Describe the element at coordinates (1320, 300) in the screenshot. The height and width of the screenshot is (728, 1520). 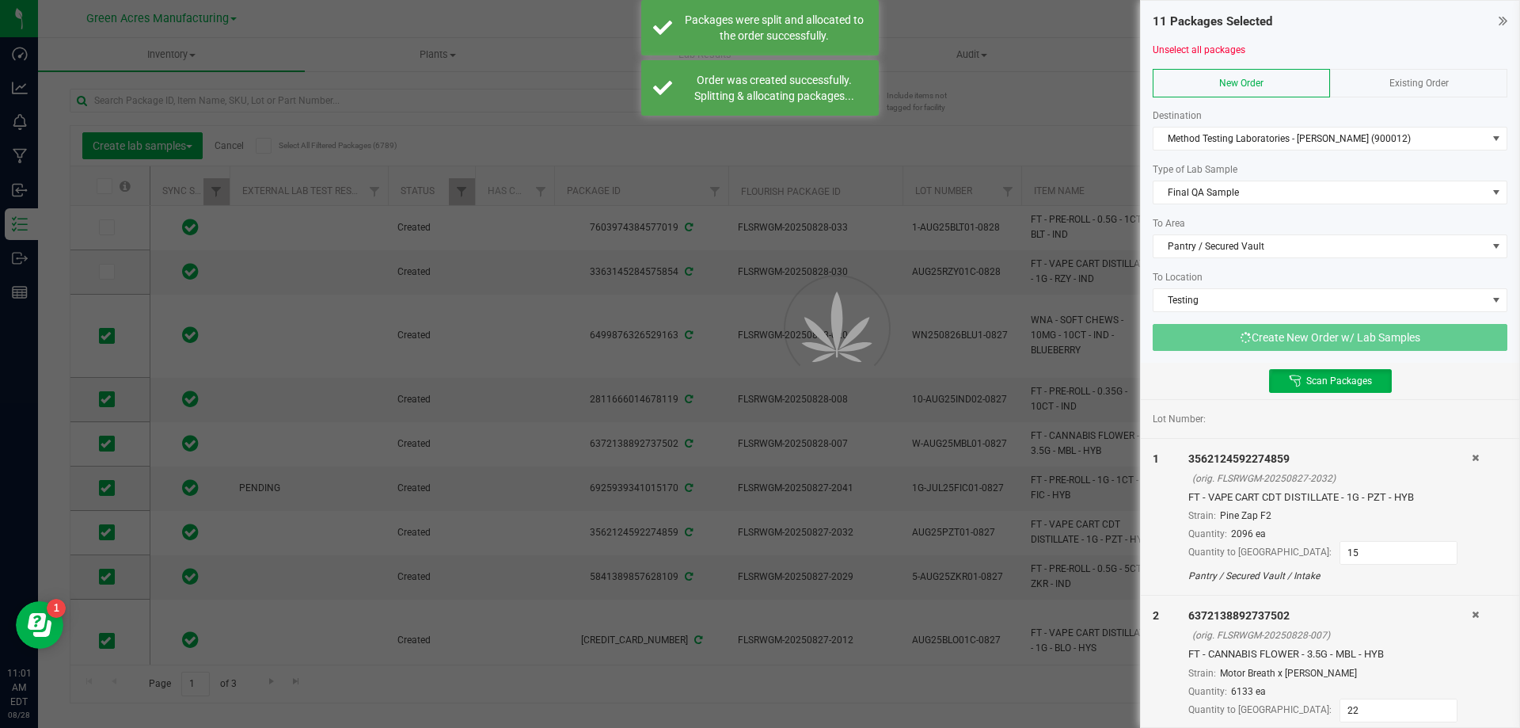
I see `span: Testing` at that location.